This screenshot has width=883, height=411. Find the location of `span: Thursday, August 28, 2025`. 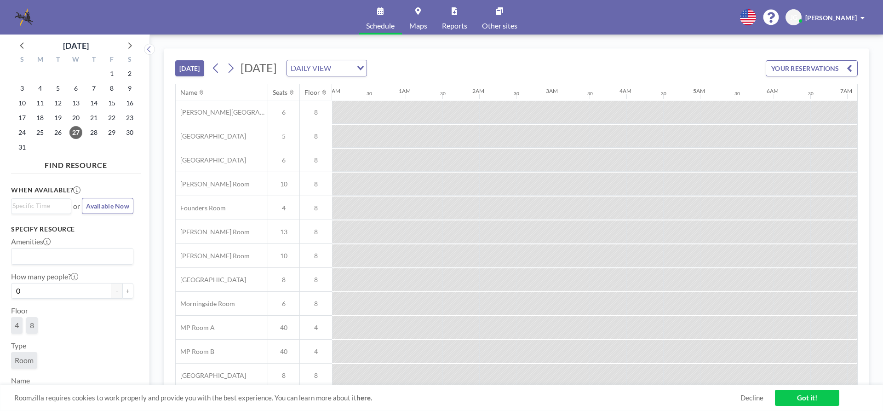

span: Thursday, August 28, 2025 is located at coordinates (94, 132).